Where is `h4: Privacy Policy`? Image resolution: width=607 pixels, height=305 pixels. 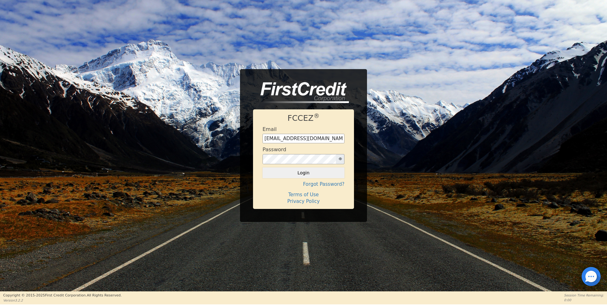
h4: Privacy Policy is located at coordinates (303, 202).